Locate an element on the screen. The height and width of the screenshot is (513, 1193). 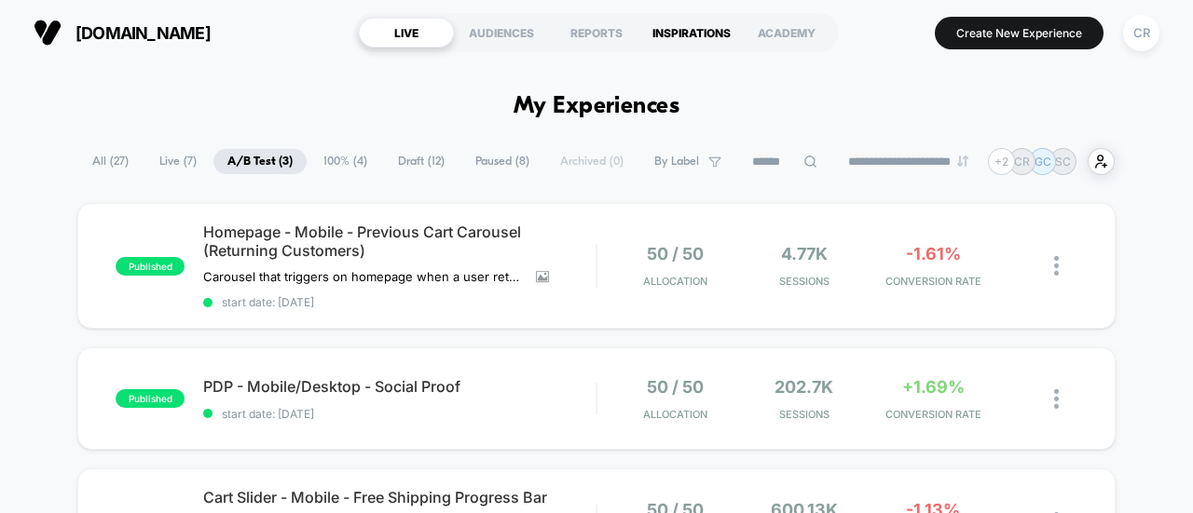
div: AUDIENCES is located at coordinates (501, 33).